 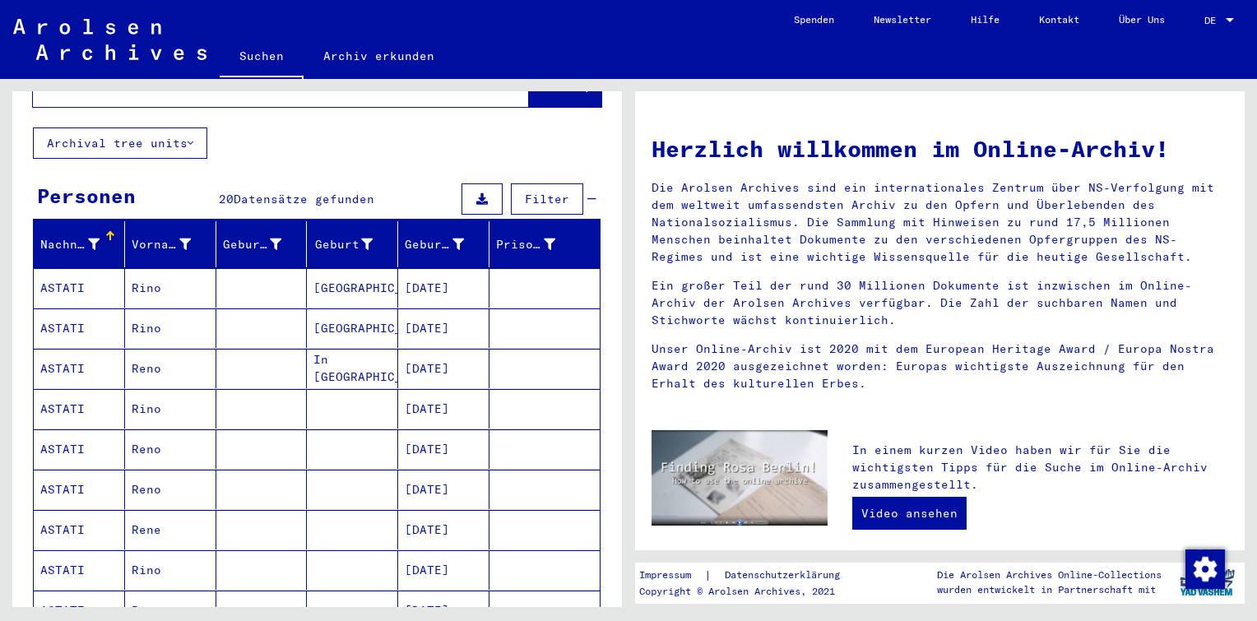 What do you see at coordinates (671, 575) in the screenshot?
I see `a: Impressum` at bounding box center [671, 575].